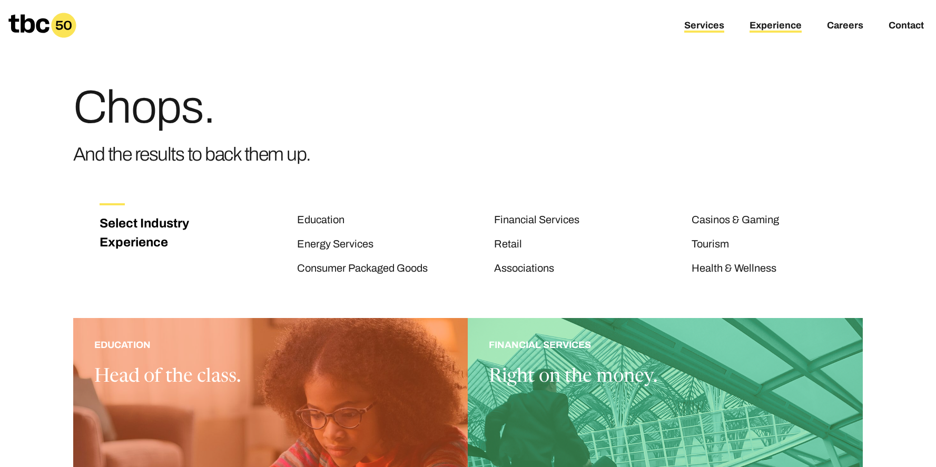 This screenshot has width=936, height=467. Describe the element at coordinates (906, 26) in the screenshot. I see `a: Contact` at that location.